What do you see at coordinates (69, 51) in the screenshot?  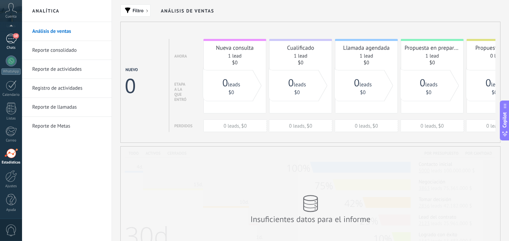 I see `a: Reporte consolidado` at bounding box center [69, 51].